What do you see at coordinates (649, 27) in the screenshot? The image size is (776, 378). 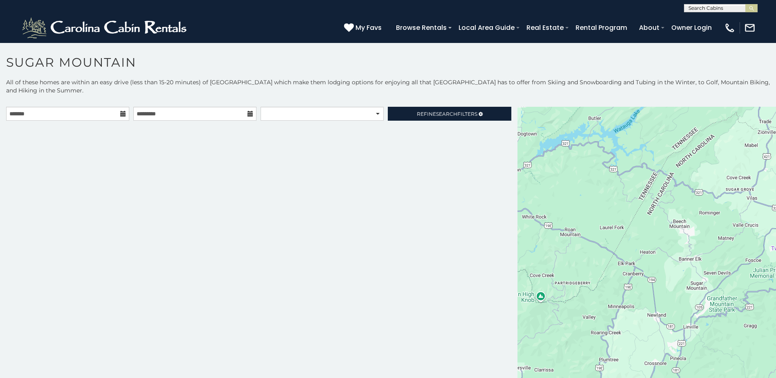 I see `a: About` at bounding box center [649, 27].